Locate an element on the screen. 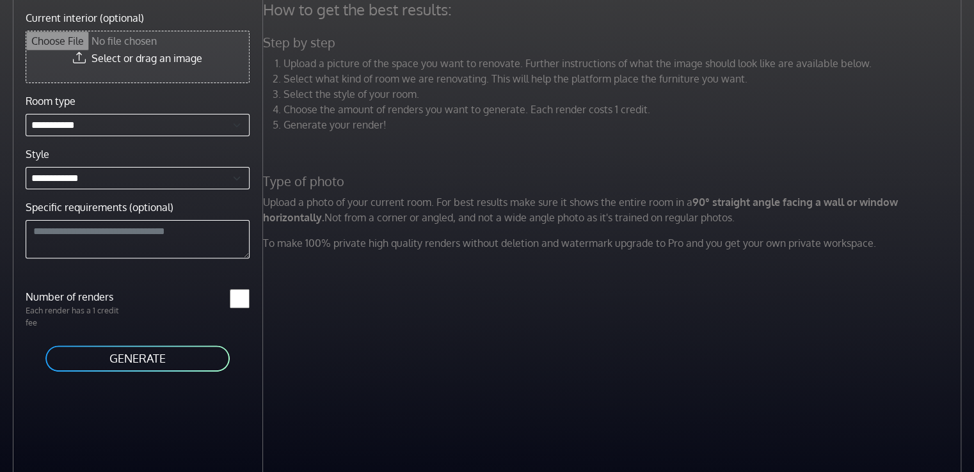 The height and width of the screenshot is (472, 974). li: Select what kind of room we are renovating. This will help the platform place the furniture you w... is located at coordinates (624, 79).